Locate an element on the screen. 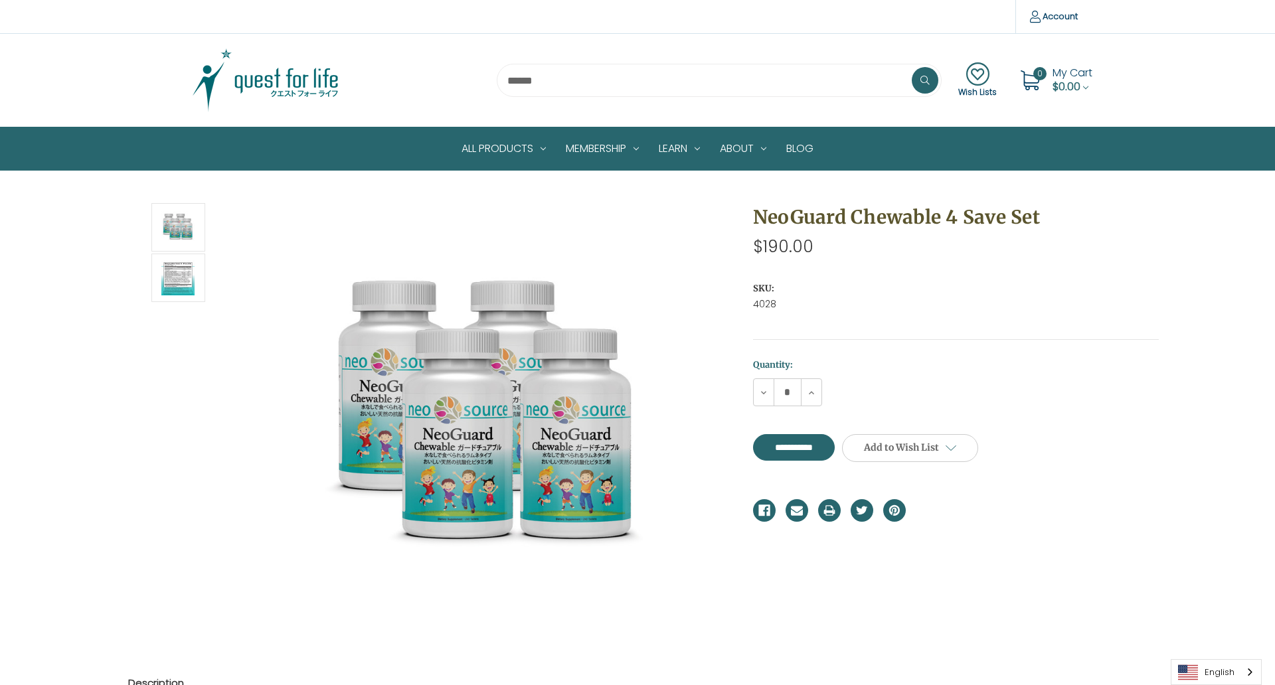 Image resolution: width=1275 pixels, height=685 pixels. label: Quantity: is located at coordinates (956, 365).